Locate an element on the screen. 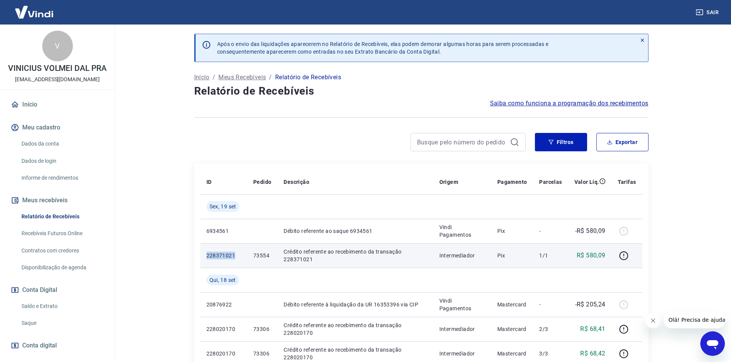 The image size is (731, 362). a: Saldo e Extrato is located at coordinates (62, 306).